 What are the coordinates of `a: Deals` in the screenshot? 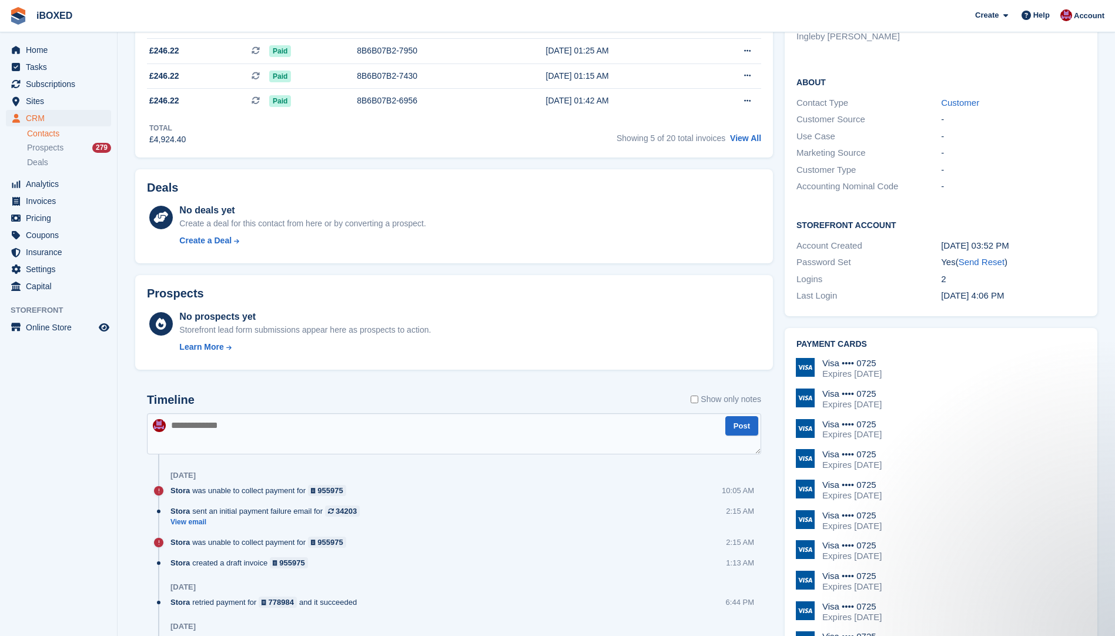 It's located at (69, 162).